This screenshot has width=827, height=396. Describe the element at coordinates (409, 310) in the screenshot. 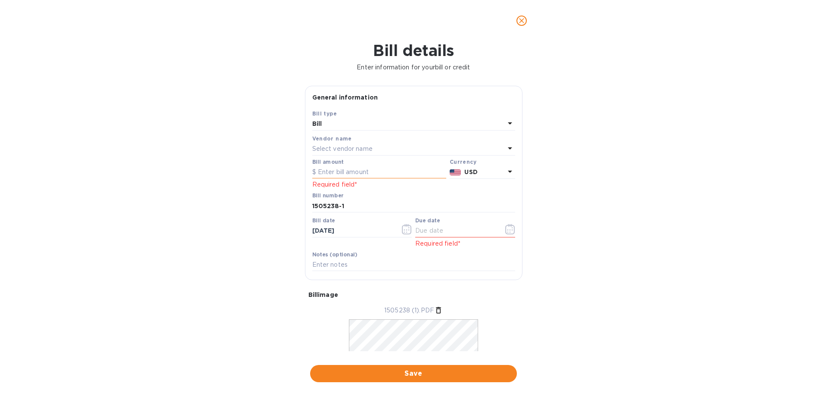

I see `p: 1505238 (1).PDF` at that location.